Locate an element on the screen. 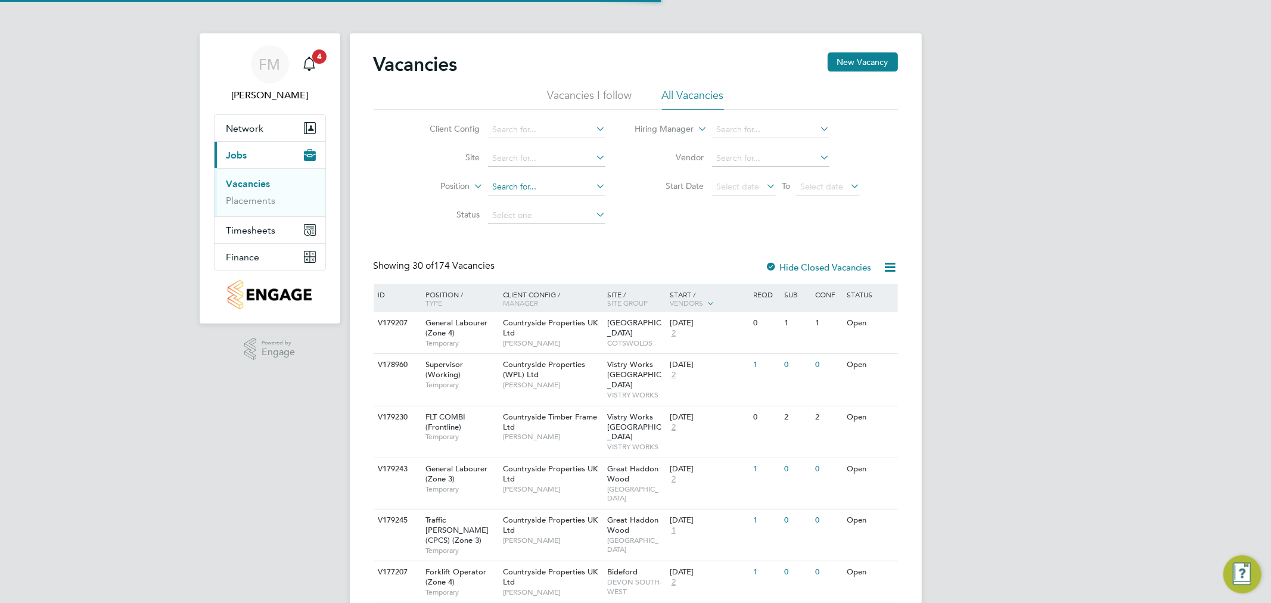 This screenshot has height=603, width=1271. span: Type is located at coordinates (434, 303).